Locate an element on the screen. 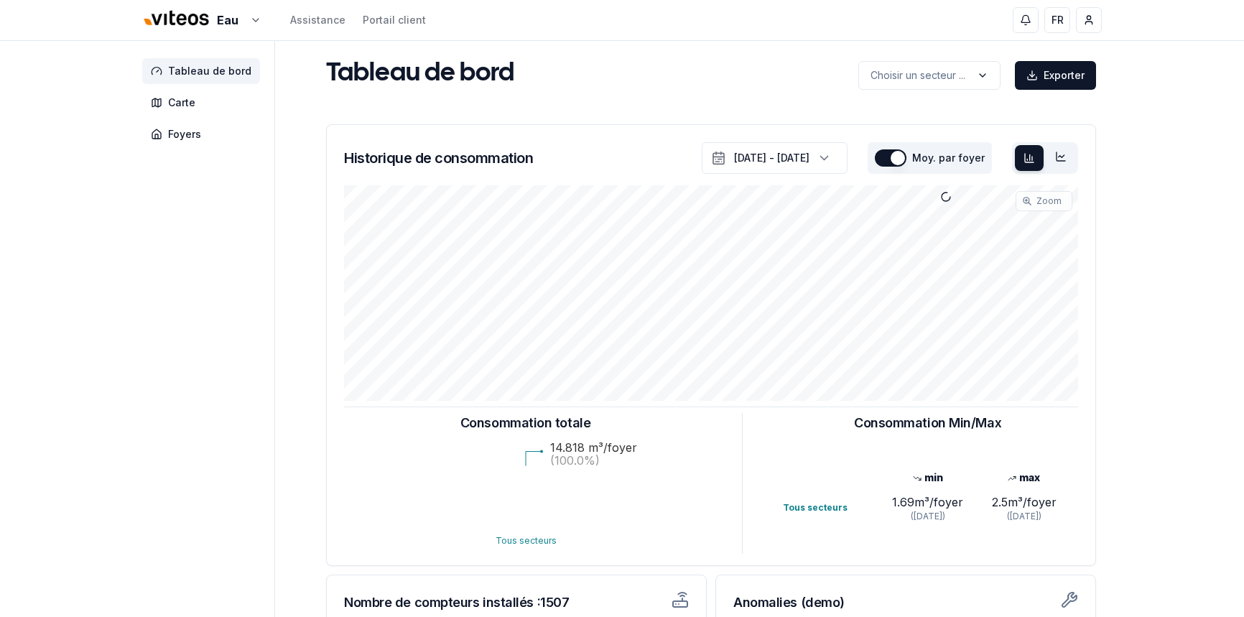 The height and width of the screenshot is (617, 1244). text: Tous secteurs is located at coordinates (525, 540).